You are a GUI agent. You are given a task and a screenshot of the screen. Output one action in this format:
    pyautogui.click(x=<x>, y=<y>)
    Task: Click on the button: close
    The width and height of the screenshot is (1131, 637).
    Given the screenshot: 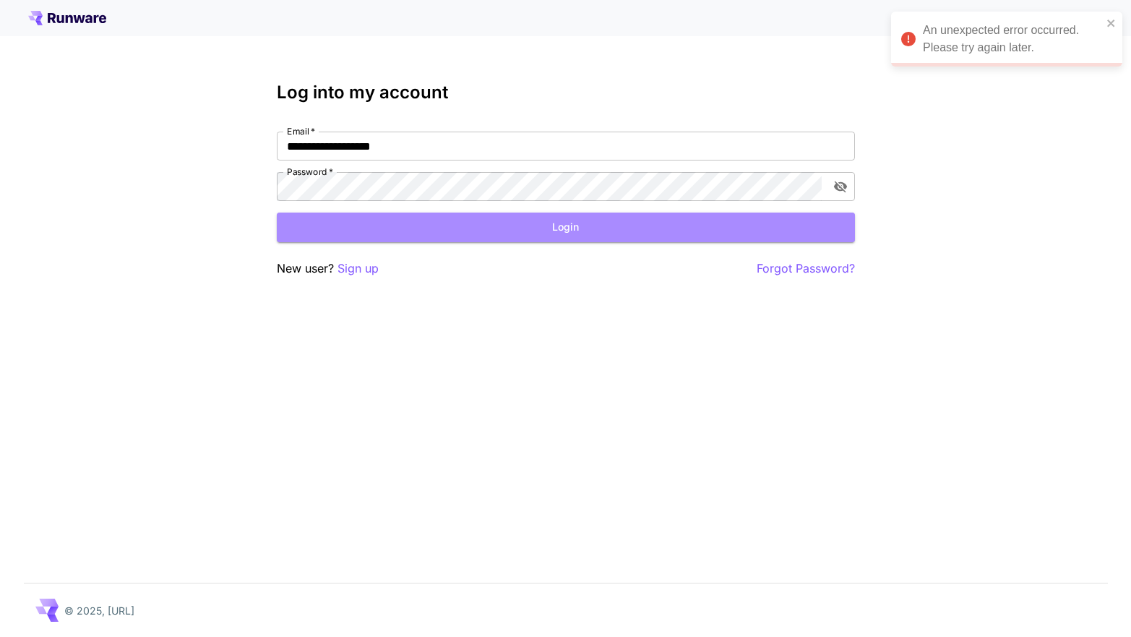 What is the action you would take?
    pyautogui.click(x=1111, y=23)
    